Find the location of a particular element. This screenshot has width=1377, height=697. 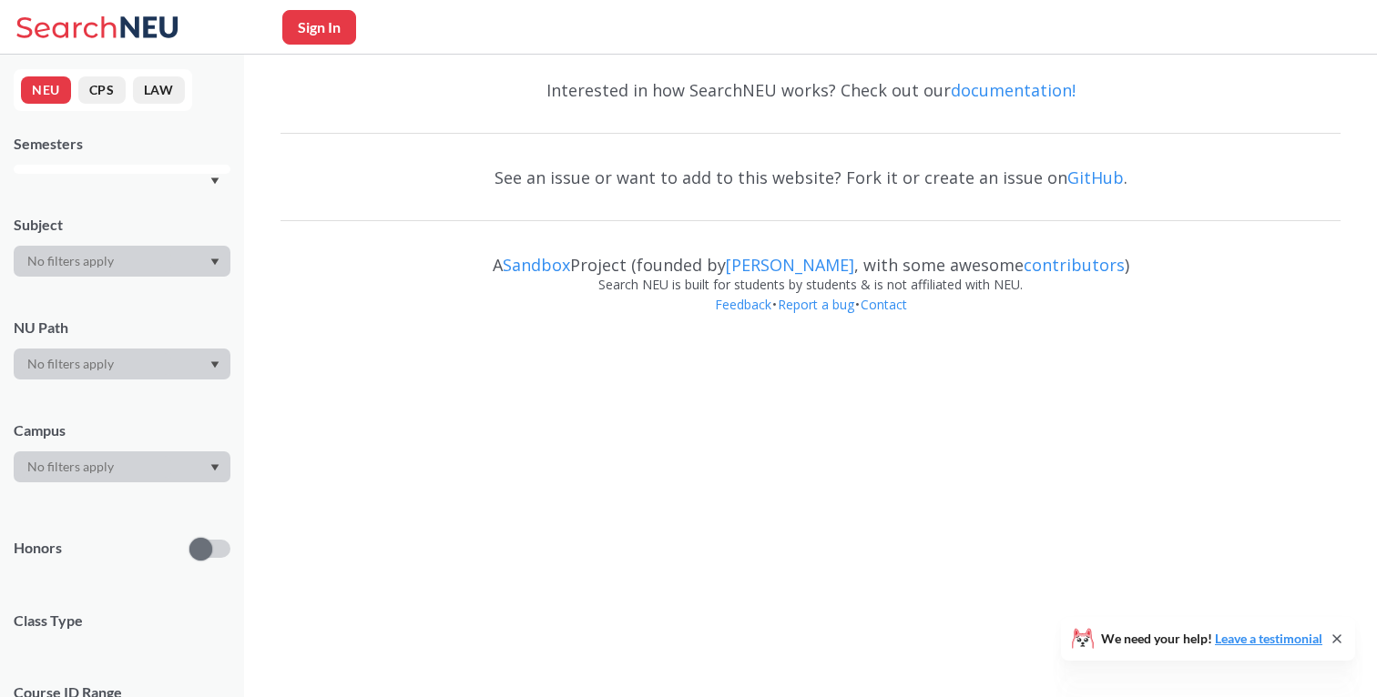

button: Sign In is located at coordinates (319, 27).